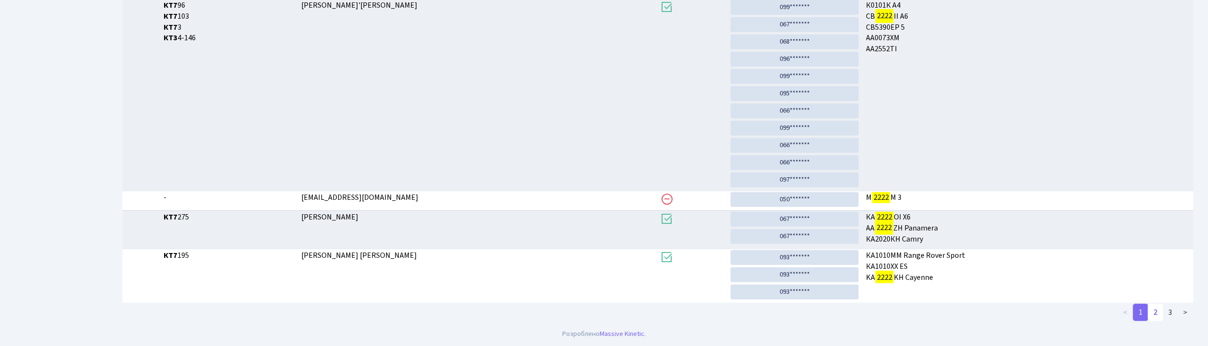  I want to click on span: М М 3, so click(1028, 198).